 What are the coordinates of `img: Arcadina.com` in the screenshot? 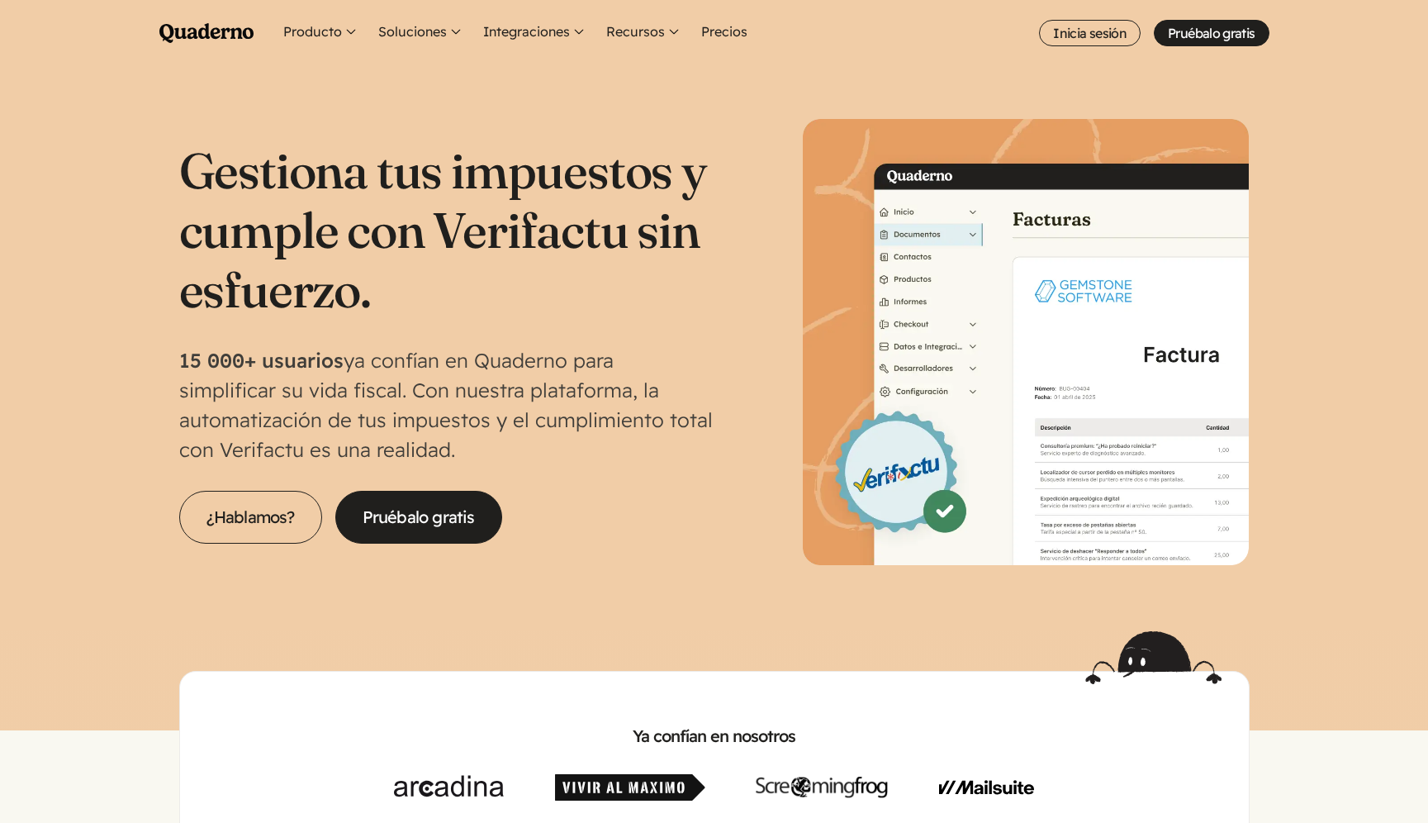 It's located at (449, 787).